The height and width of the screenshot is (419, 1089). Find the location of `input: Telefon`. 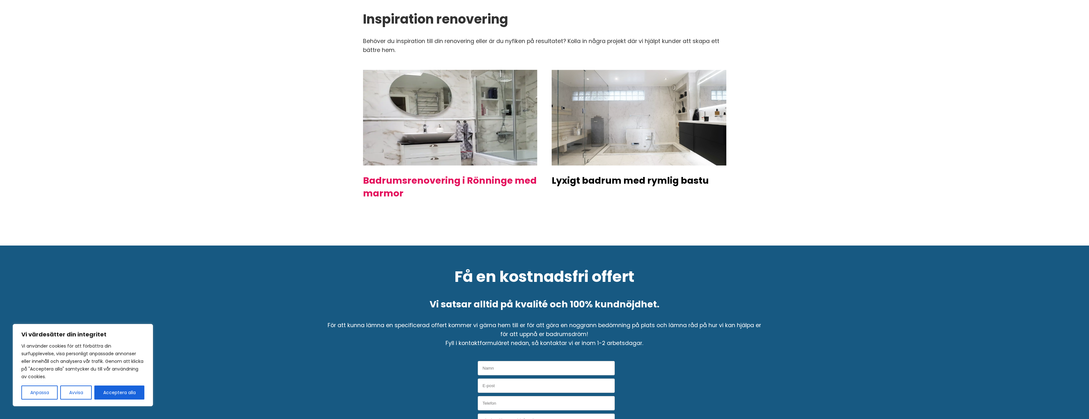

input: Telefon is located at coordinates (546, 403).